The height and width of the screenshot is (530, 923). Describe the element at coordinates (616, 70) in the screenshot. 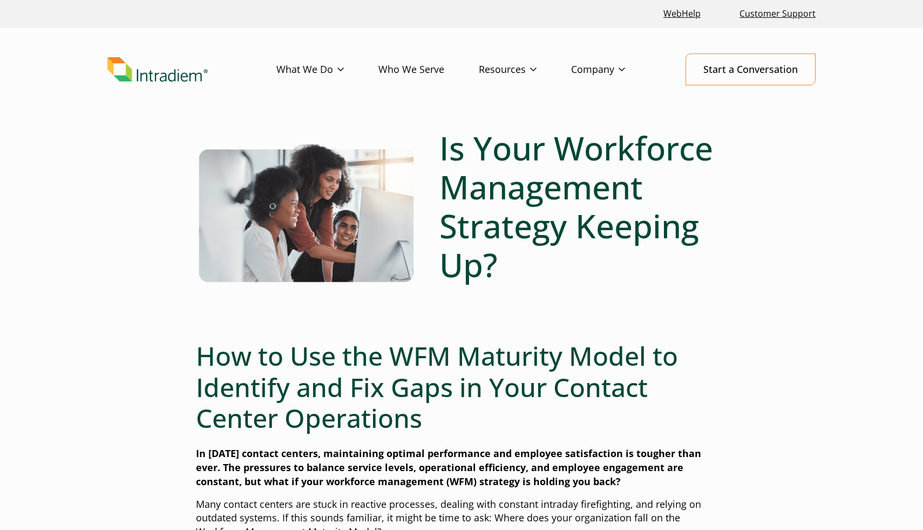

I see `a: Company` at that location.